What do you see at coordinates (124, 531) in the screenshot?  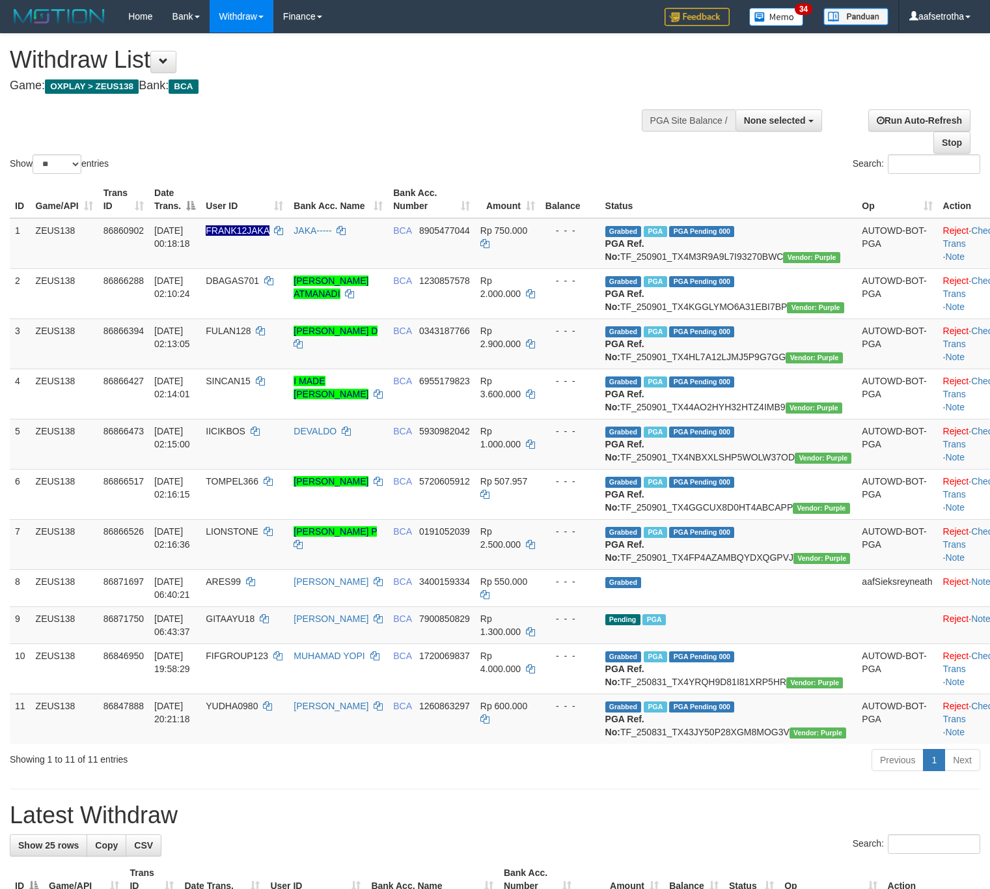 I see `span: 86866526` at bounding box center [124, 531].